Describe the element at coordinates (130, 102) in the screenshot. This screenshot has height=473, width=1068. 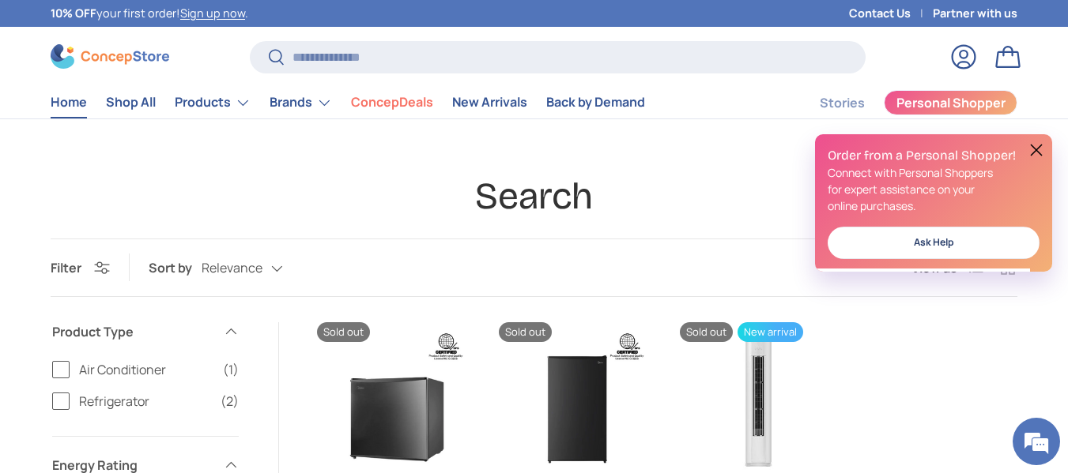
I see `a: Shop All` at that location.